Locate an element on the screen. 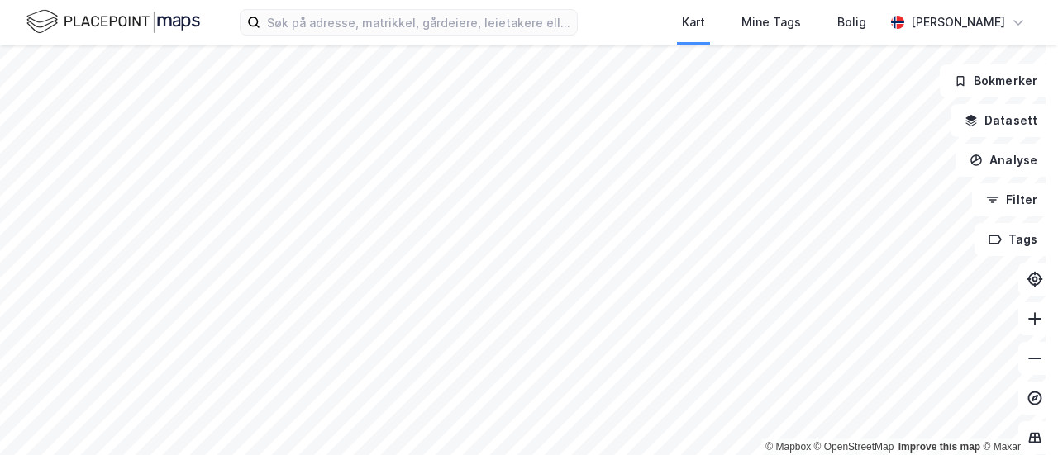 This screenshot has height=455, width=1058. button: Datasett is located at coordinates (1001, 121).